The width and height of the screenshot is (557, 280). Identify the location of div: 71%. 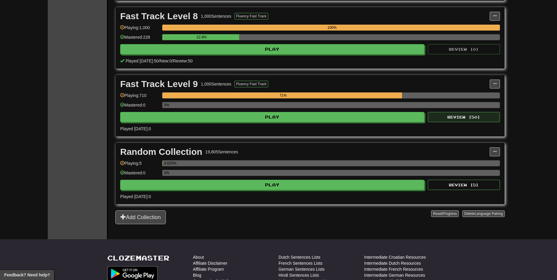
(283, 96).